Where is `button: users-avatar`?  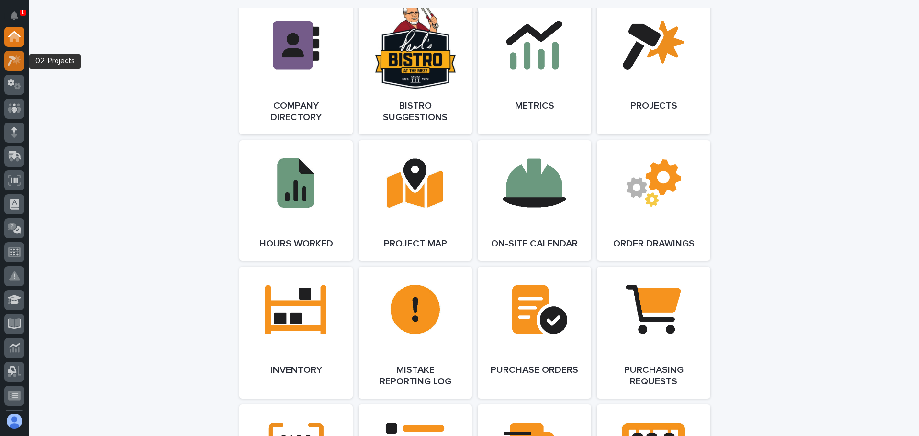
button: users-avatar is located at coordinates (14, 421).